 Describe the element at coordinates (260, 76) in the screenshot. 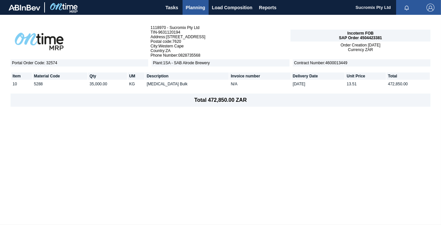

I see `th: Invoice number` at that location.